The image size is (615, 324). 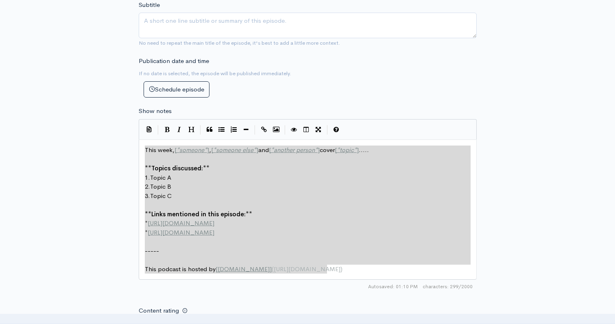 I want to click on span: another person, so click(x=294, y=150).